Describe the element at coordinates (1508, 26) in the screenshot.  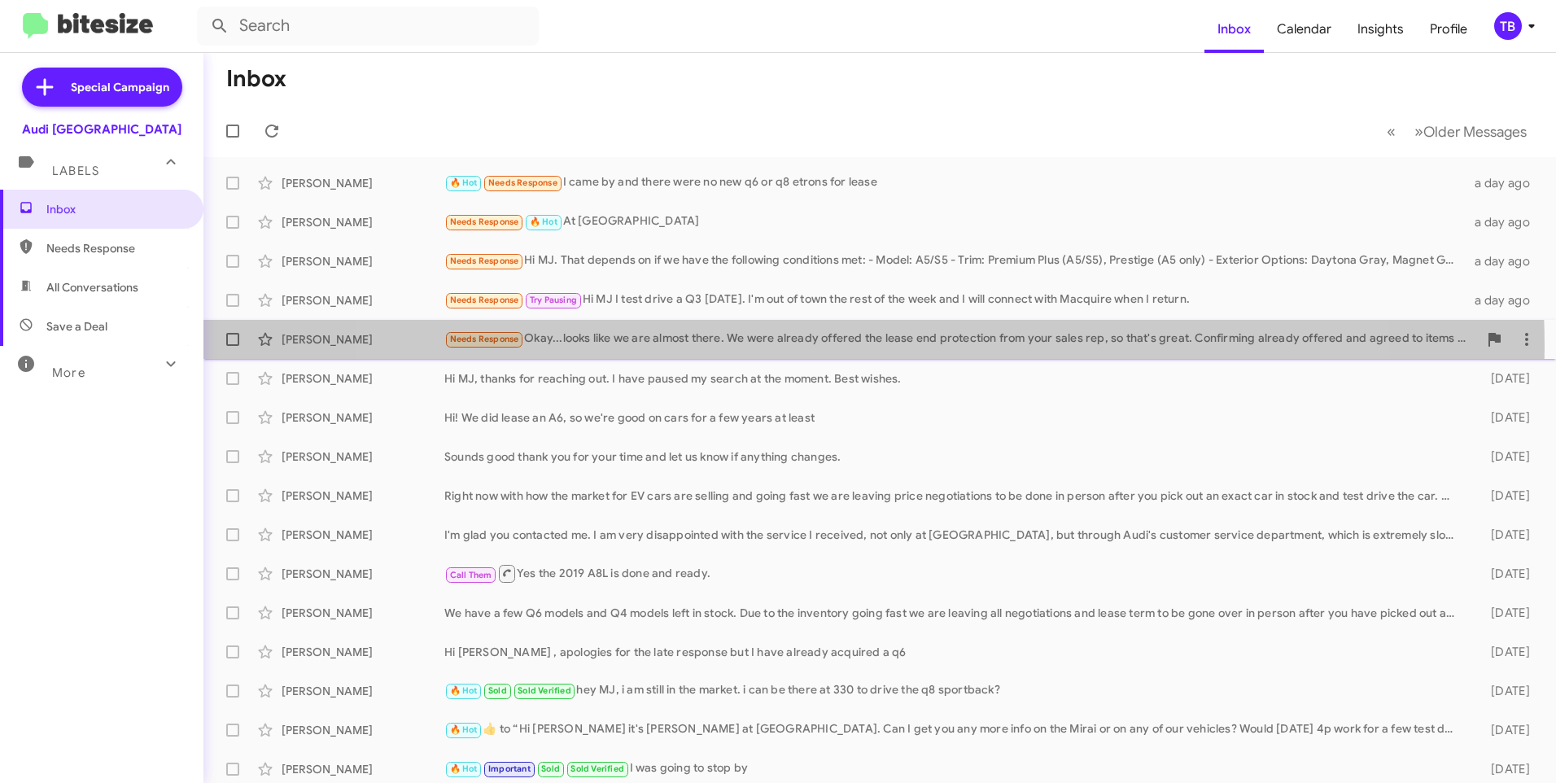
I see `div: TB` at that location.